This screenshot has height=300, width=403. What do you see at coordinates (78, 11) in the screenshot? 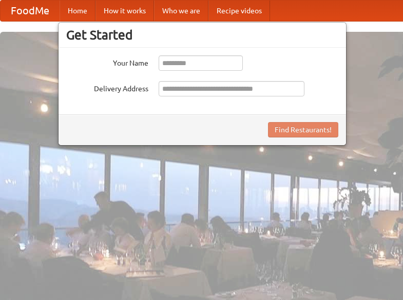
I see `a: Home` at bounding box center [78, 11].